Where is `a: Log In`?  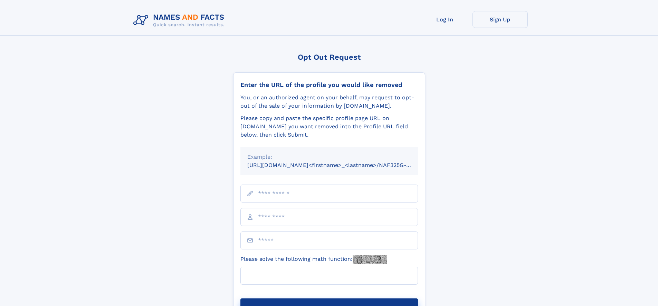 a: Log In is located at coordinates (445, 19).